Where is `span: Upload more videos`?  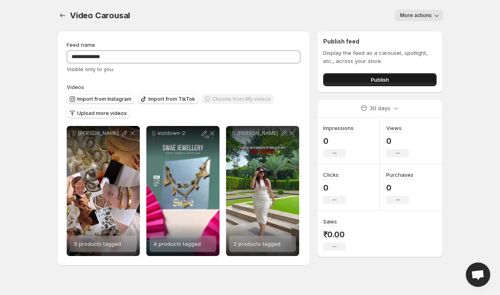 span: Upload more videos is located at coordinates (102, 113).